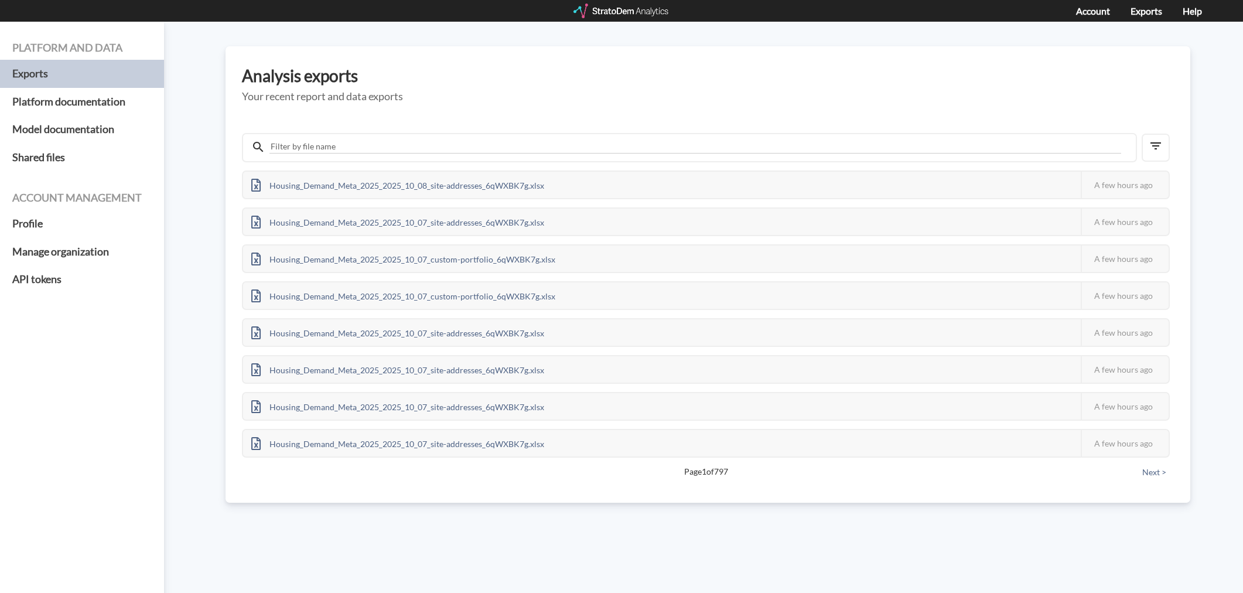  What do you see at coordinates (82, 279) in the screenshot?
I see `a: API tokens` at bounding box center [82, 279].